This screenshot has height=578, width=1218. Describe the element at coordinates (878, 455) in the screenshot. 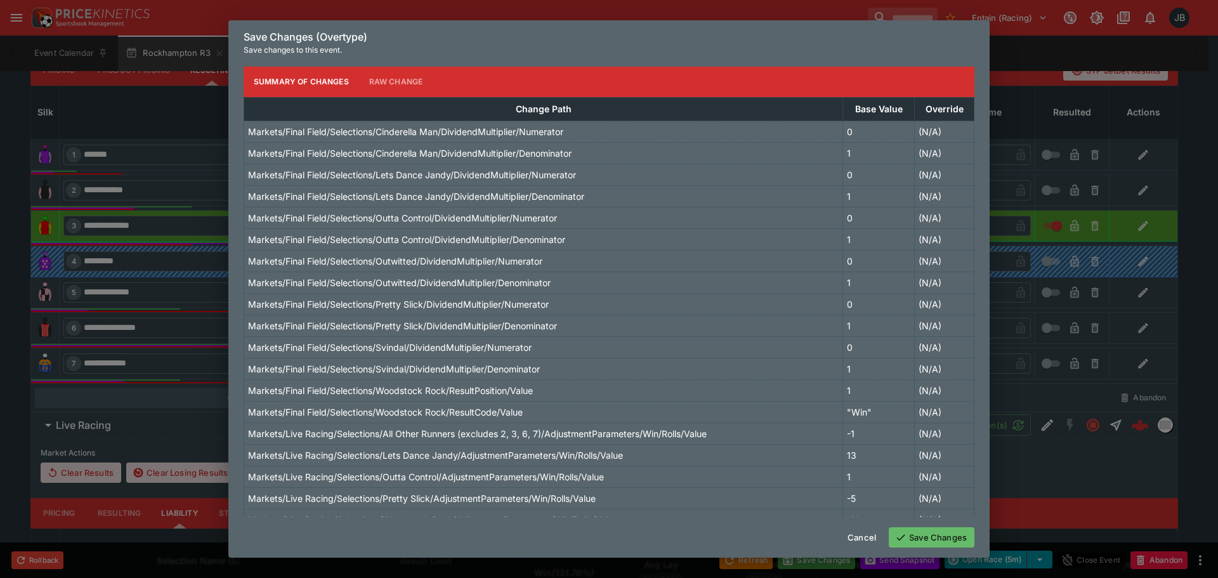

I see `td: 13` at that location.